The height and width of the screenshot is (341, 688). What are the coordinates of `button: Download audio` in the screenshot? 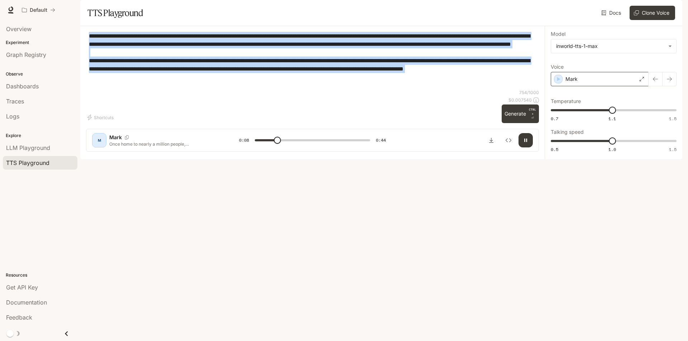 It's located at (491, 140).